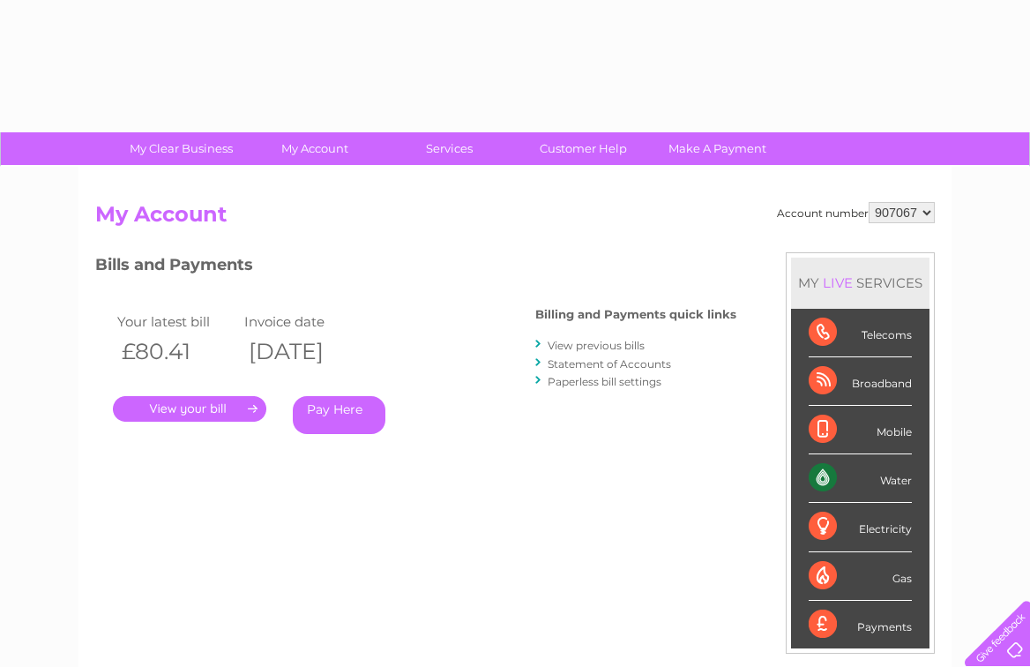 This screenshot has width=1030, height=667. What do you see at coordinates (636, 314) in the screenshot?
I see `h4: Billing and Payments quick links` at bounding box center [636, 314].